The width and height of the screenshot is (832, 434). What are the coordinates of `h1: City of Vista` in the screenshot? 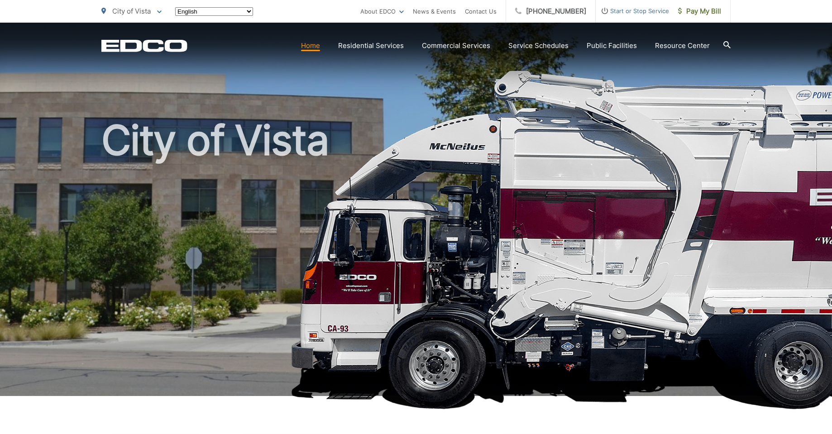 It's located at (416, 261).